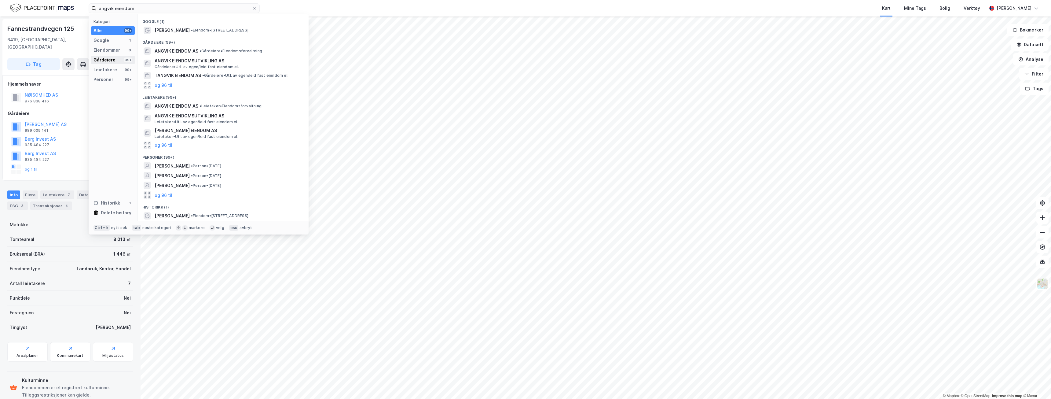  I want to click on div: Personer (99+), so click(223, 155).